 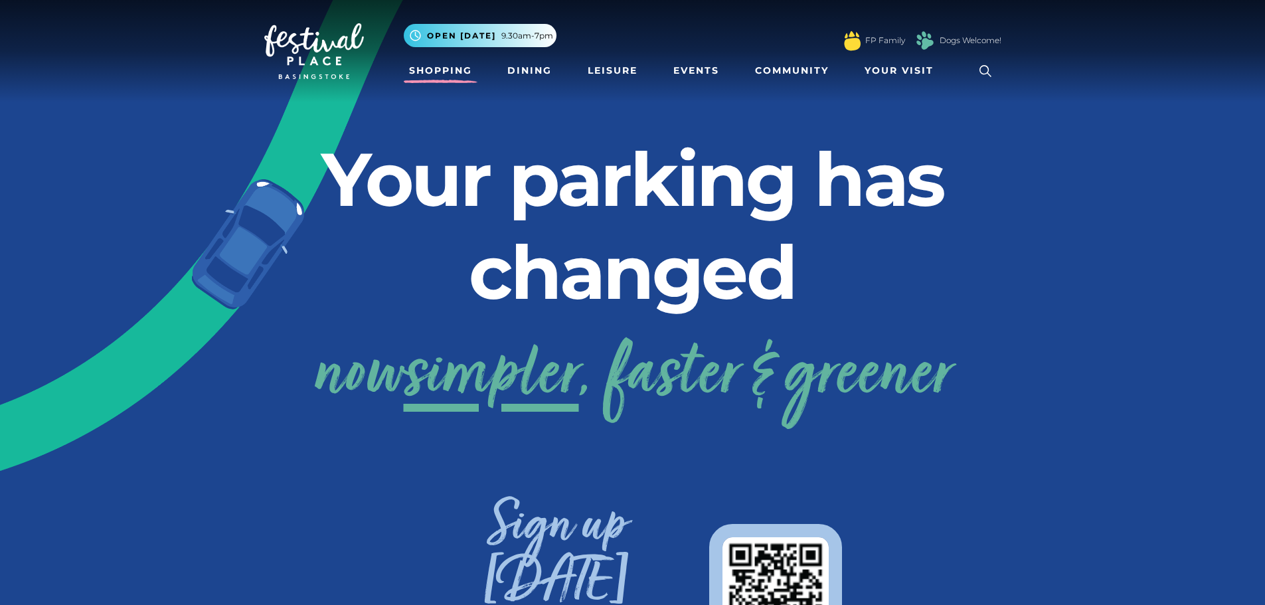 What do you see at coordinates (971, 41) in the screenshot?
I see `a: Dogs Welcome!` at bounding box center [971, 41].